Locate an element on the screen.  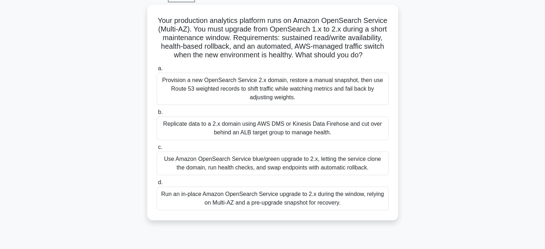
span: a. is located at coordinates (160, 68).